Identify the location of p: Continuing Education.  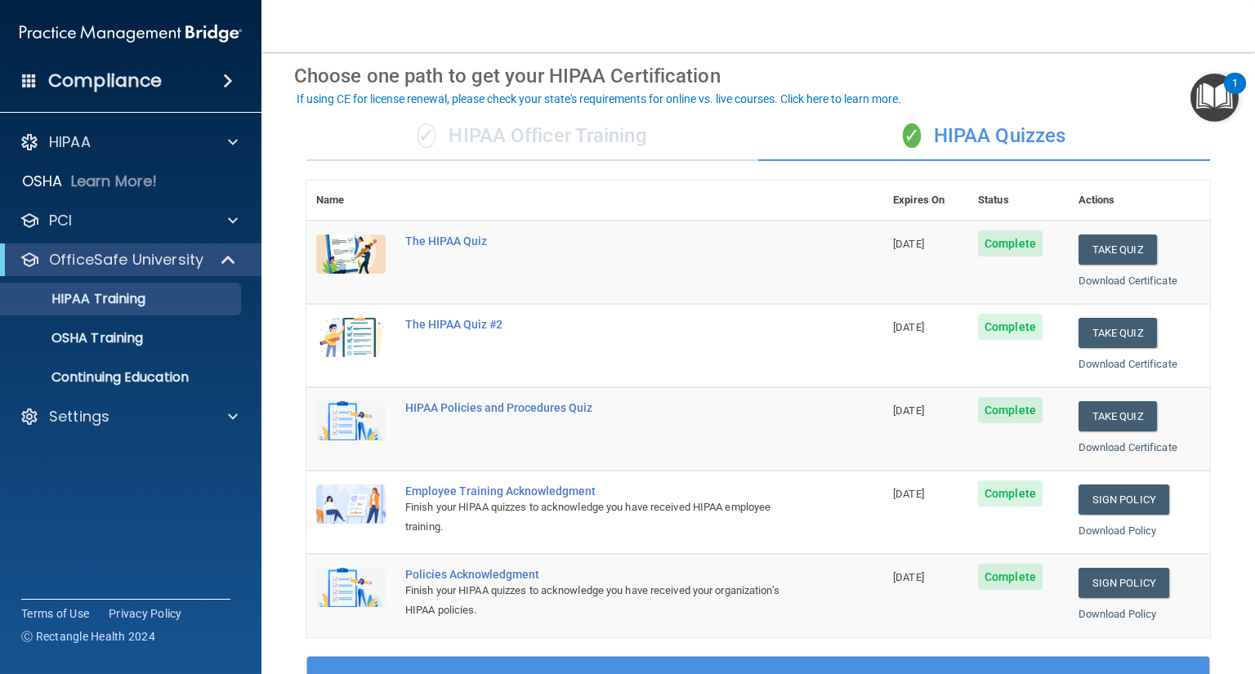
(122, 378).